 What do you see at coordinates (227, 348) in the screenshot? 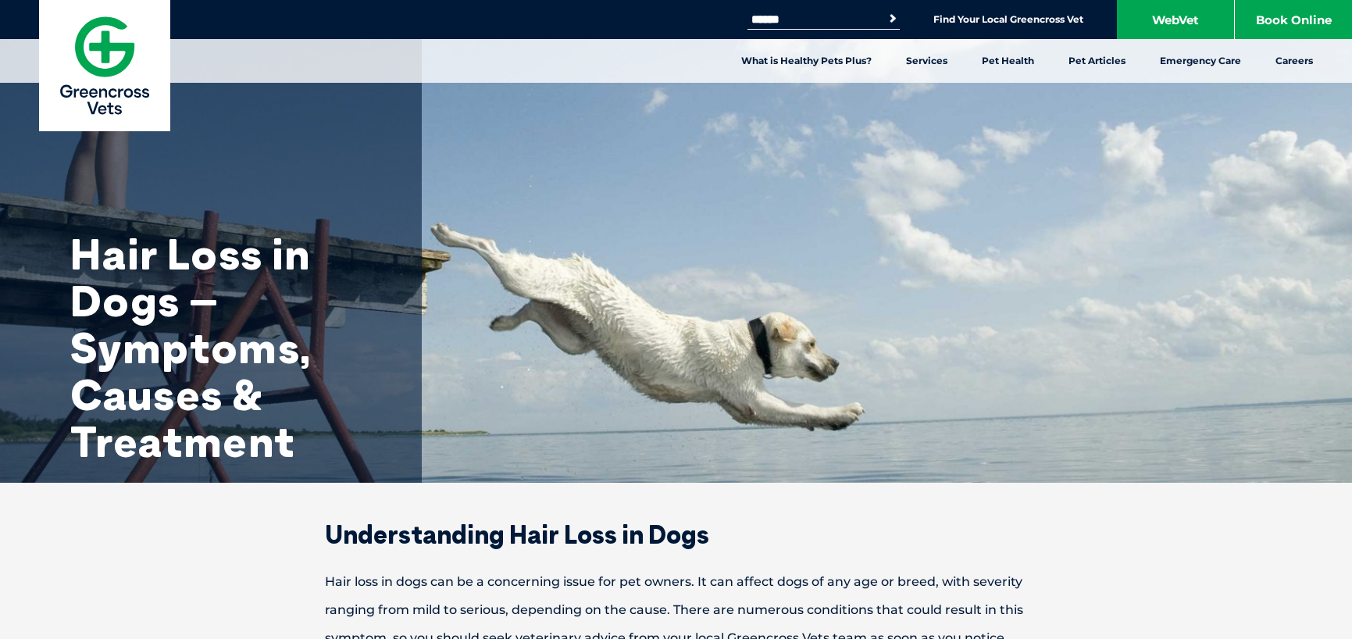
I see `h1: Hair Loss in Dogs – Symptoms, Causes & Treatment` at bounding box center [227, 348].